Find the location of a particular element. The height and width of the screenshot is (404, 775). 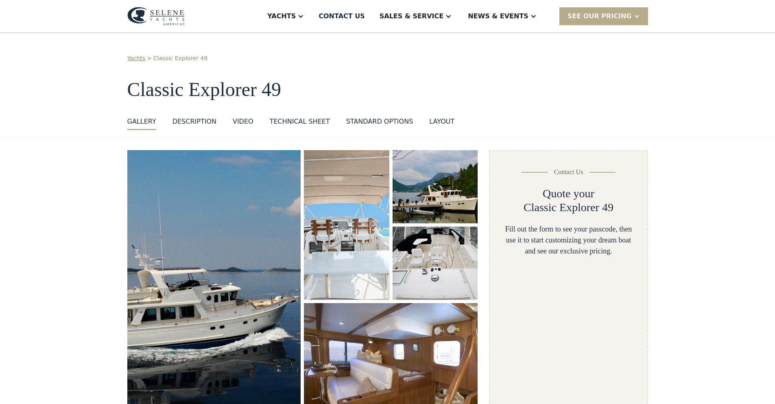

div: Fill out the form to see your passcode, then use it to start customizing your dream boat and see ... is located at coordinates (568, 240).